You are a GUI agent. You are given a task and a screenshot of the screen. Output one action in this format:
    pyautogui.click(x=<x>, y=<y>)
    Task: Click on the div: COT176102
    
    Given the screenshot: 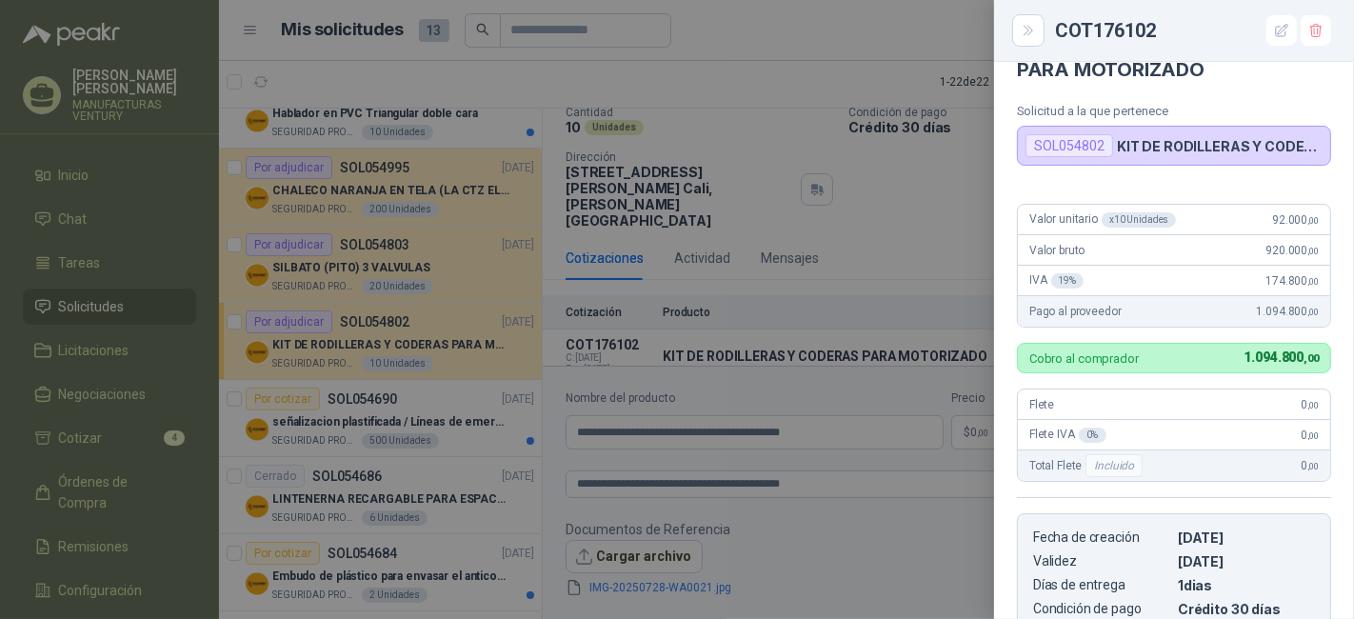 What is the action you would take?
    pyautogui.click(x=1193, y=30)
    